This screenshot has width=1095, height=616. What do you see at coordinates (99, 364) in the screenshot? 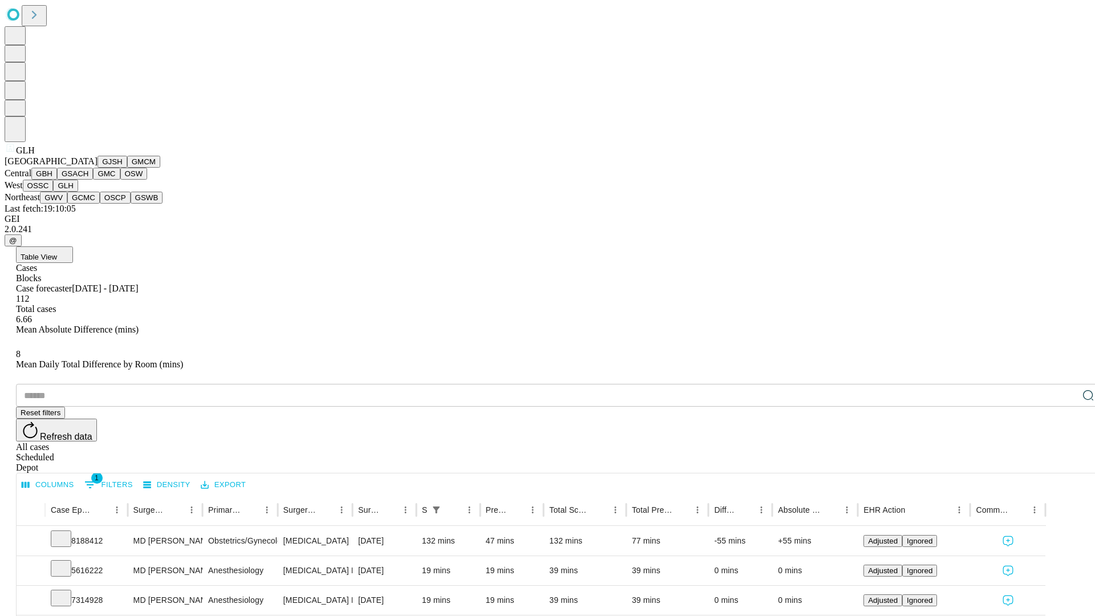
I see `span: Mean Daily Total Difference by Room (mins)` at bounding box center [99, 364].